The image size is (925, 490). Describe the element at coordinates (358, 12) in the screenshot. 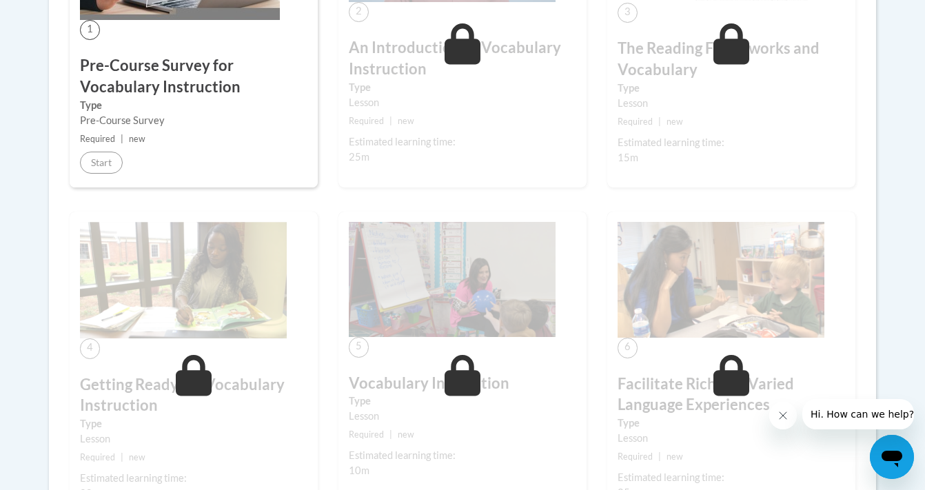

I see `span: 2` at that location.